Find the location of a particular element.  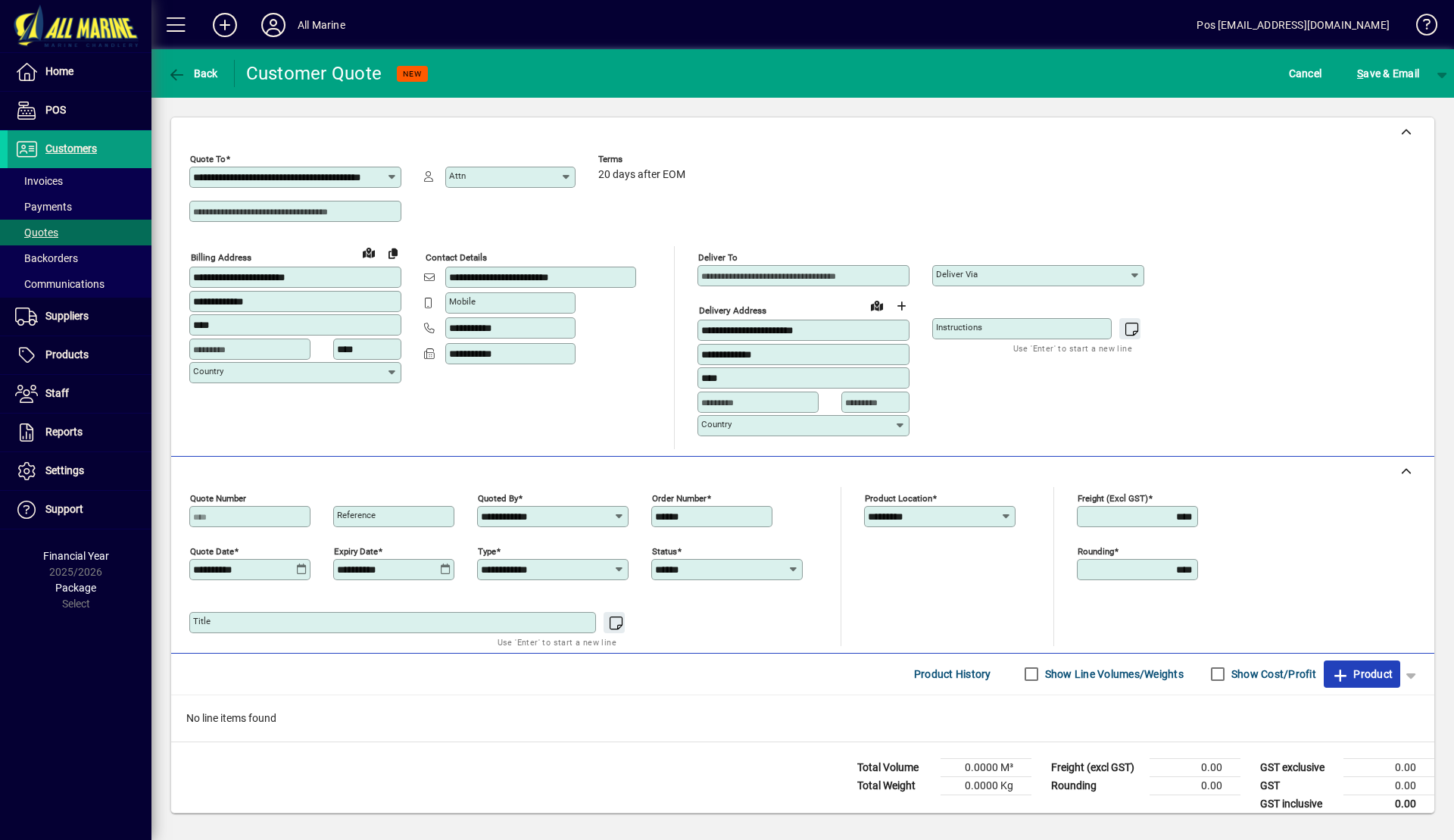

a: Settings is located at coordinates (80, 471).